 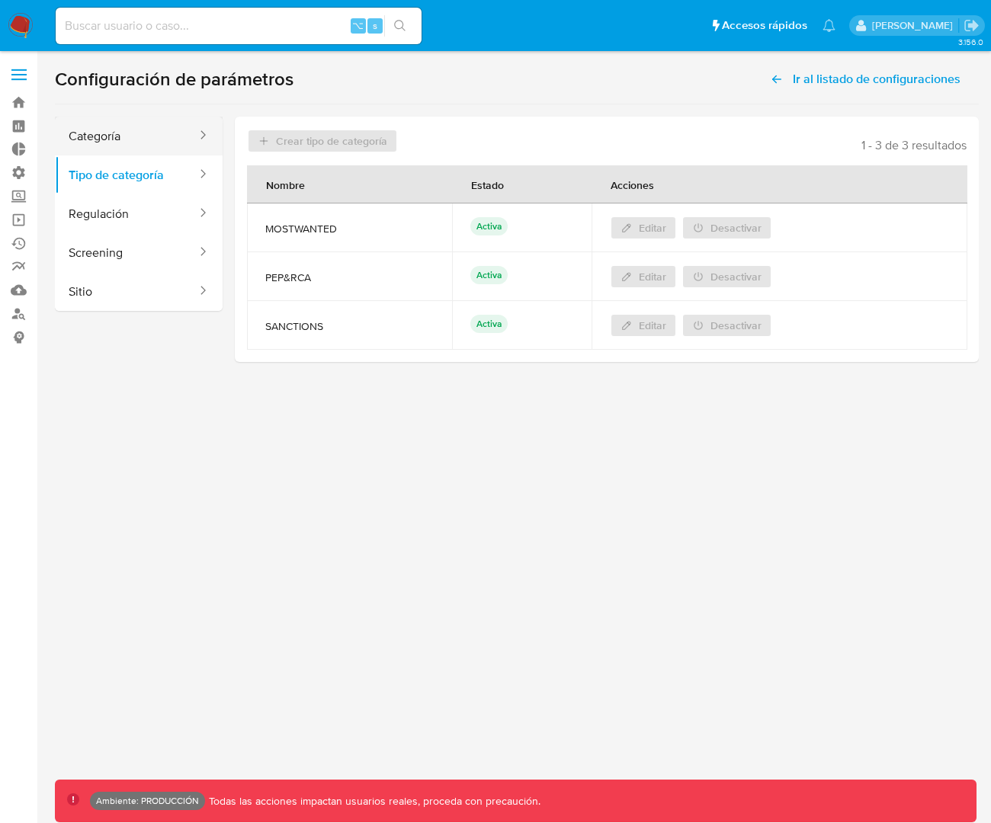 What do you see at coordinates (375, 25) in the screenshot?
I see `span: s` at bounding box center [375, 25].